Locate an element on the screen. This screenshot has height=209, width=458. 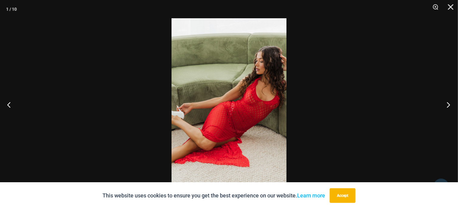
button: Next is located at coordinates (446, 105).